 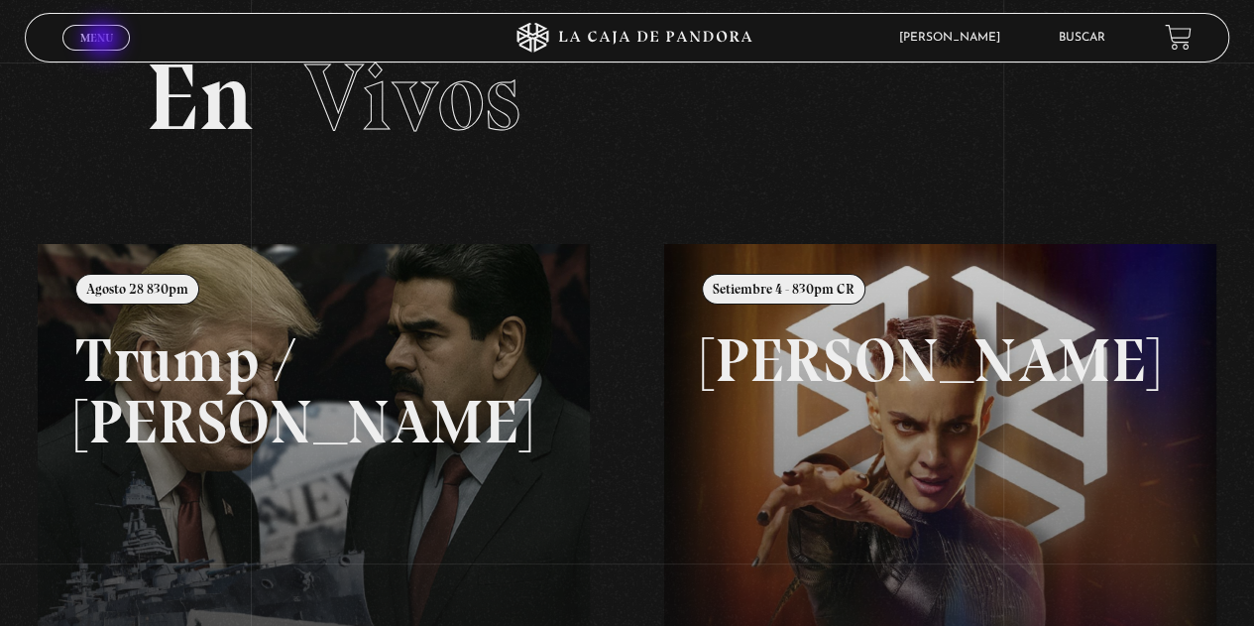 I want to click on span: Menu, so click(x=96, y=38).